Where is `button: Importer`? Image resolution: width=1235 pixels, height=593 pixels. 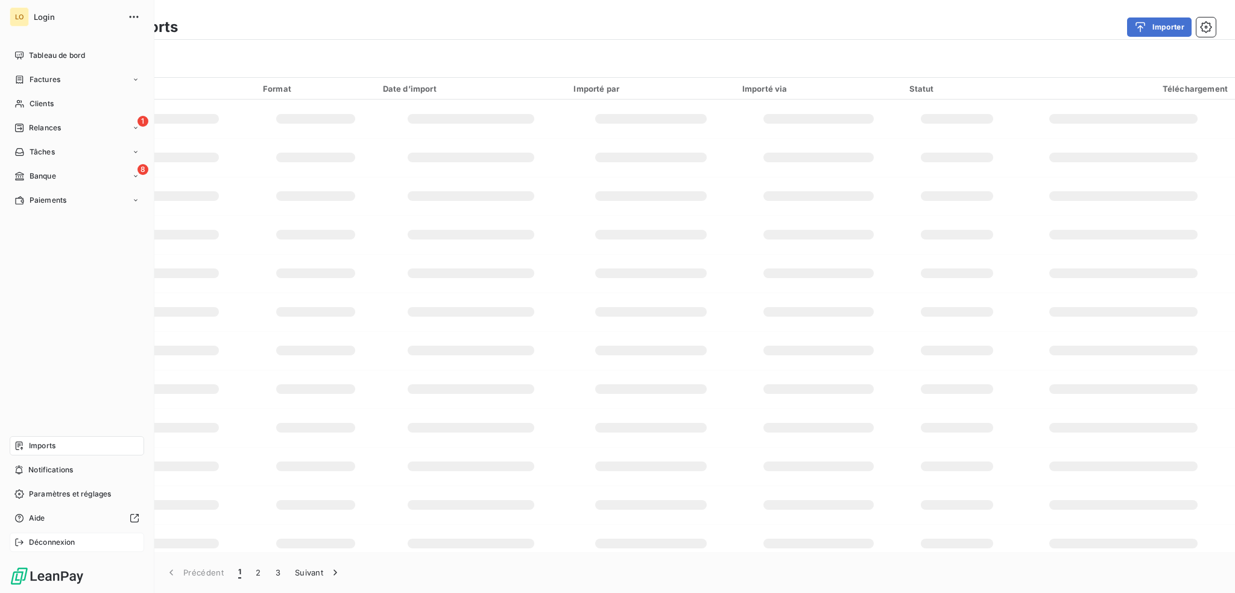
button: Importer is located at coordinates (1159, 27).